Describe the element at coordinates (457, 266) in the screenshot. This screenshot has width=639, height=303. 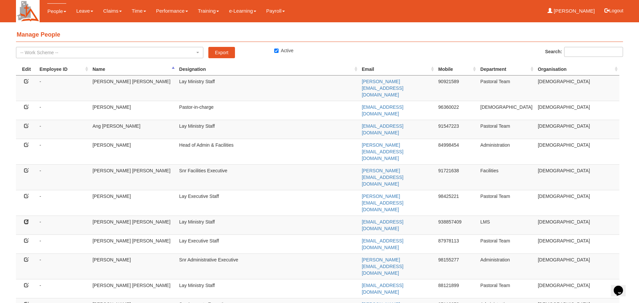
I see `td: 98155277` at that location.